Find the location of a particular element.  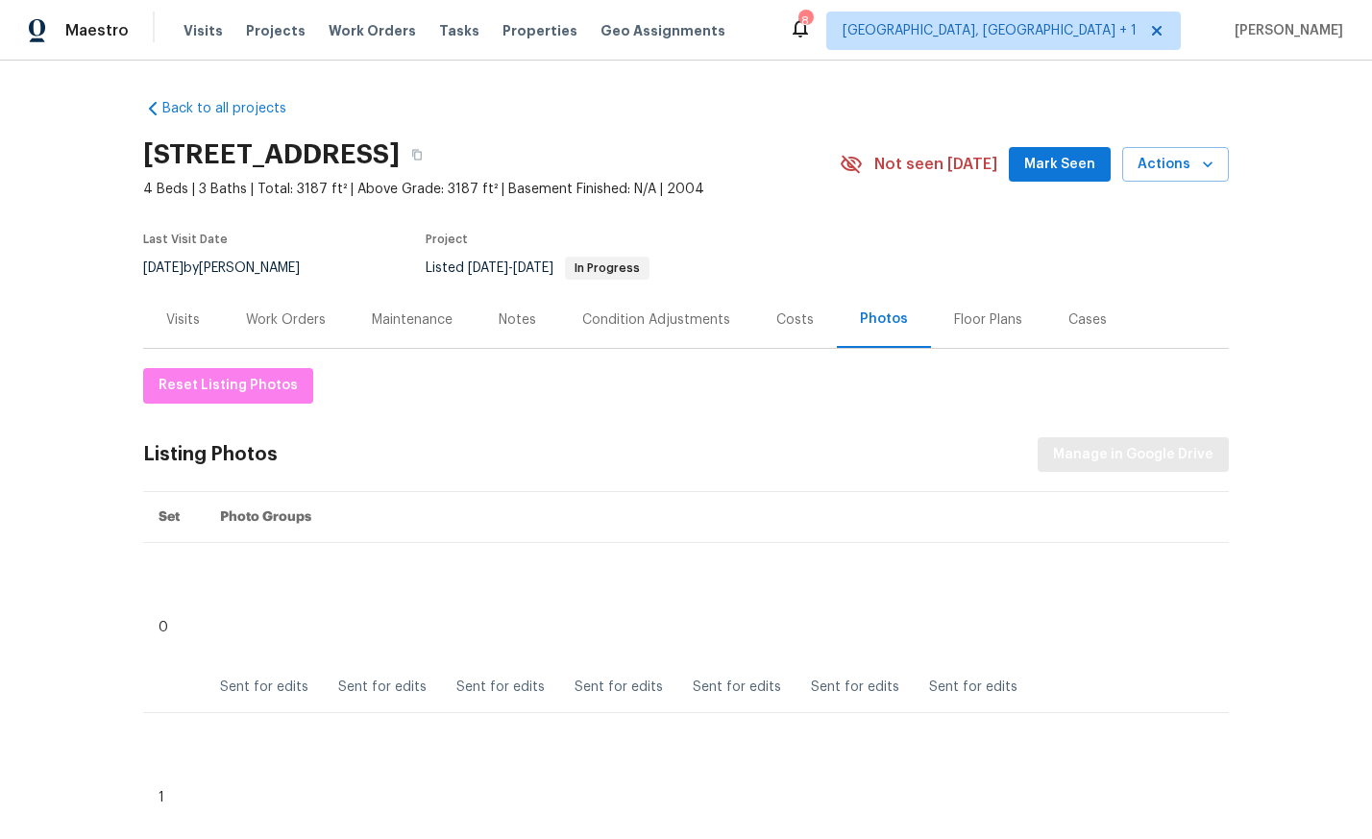

div: Work Orders is located at coordinates (285, 320).